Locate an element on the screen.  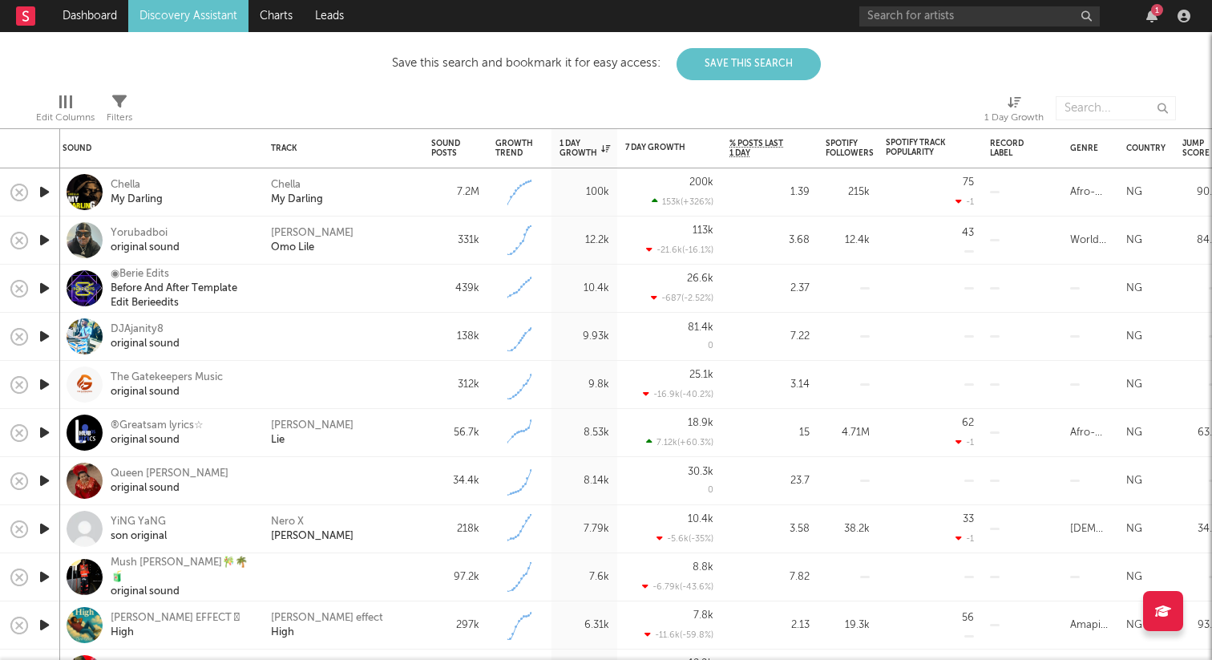
div: 81.4k is located at coordinates (701, 327).